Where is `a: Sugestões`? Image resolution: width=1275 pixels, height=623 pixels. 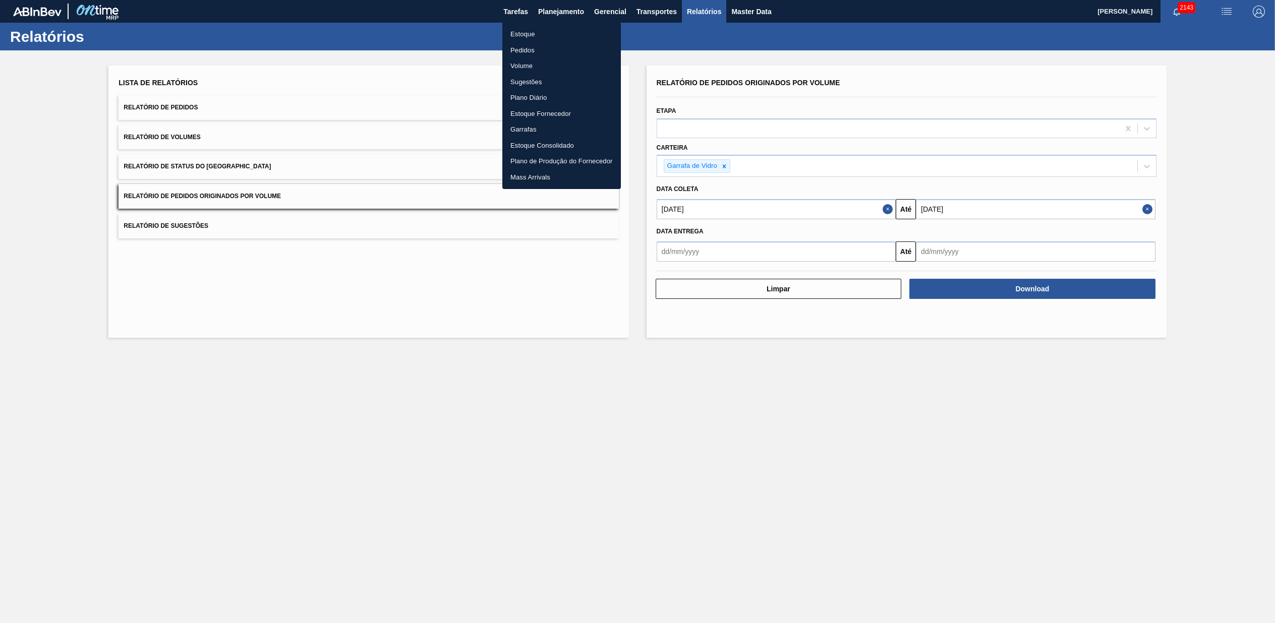 a: Sugestões is located at coordinates (561, 82).